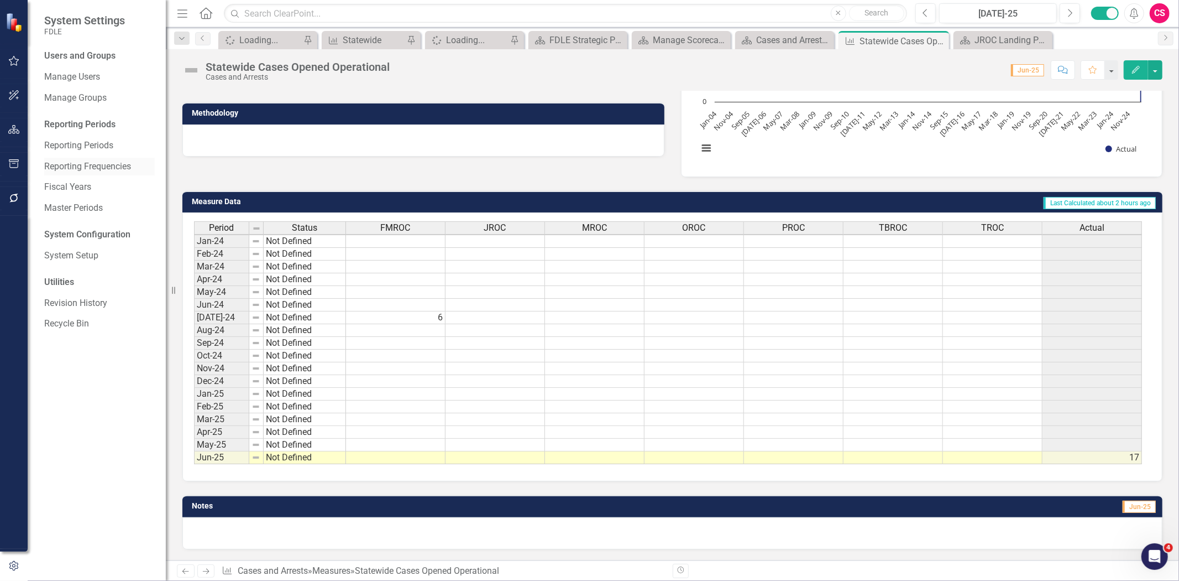 The image size is (1179, 581). What do you see at coordinates (708, 119) in the screenshot?
I see `text: Jan-04` at bounding box center [708, 119].